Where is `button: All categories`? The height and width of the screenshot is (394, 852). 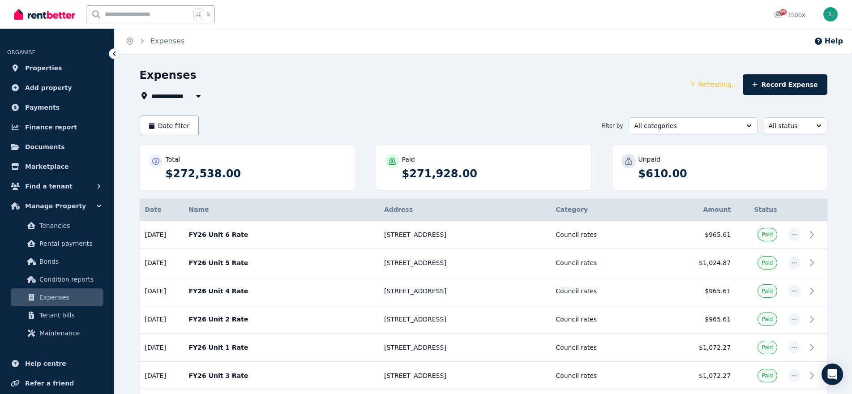
button: All categories is located at coordinates (693, 126).